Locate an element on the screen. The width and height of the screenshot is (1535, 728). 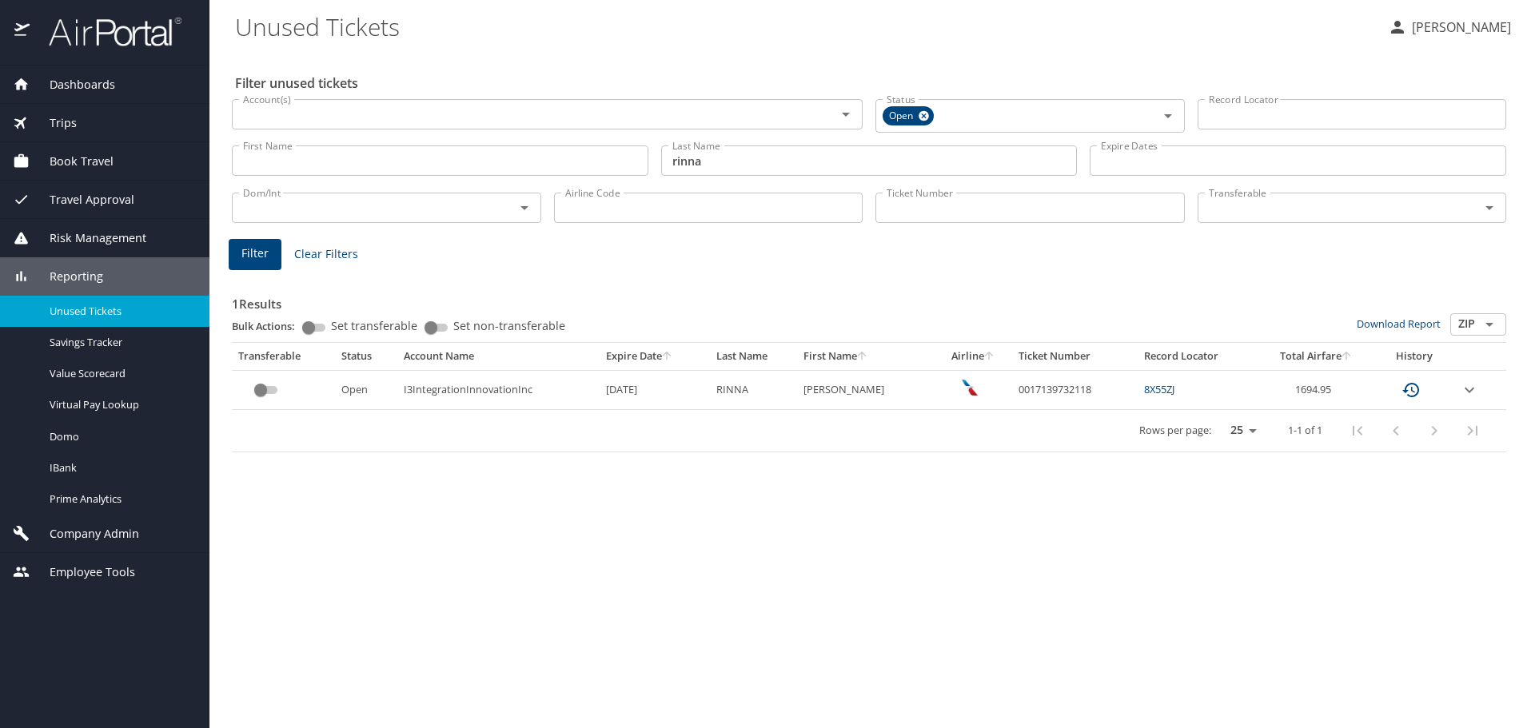
span: Company Admin is located at coordinates (84, 534).